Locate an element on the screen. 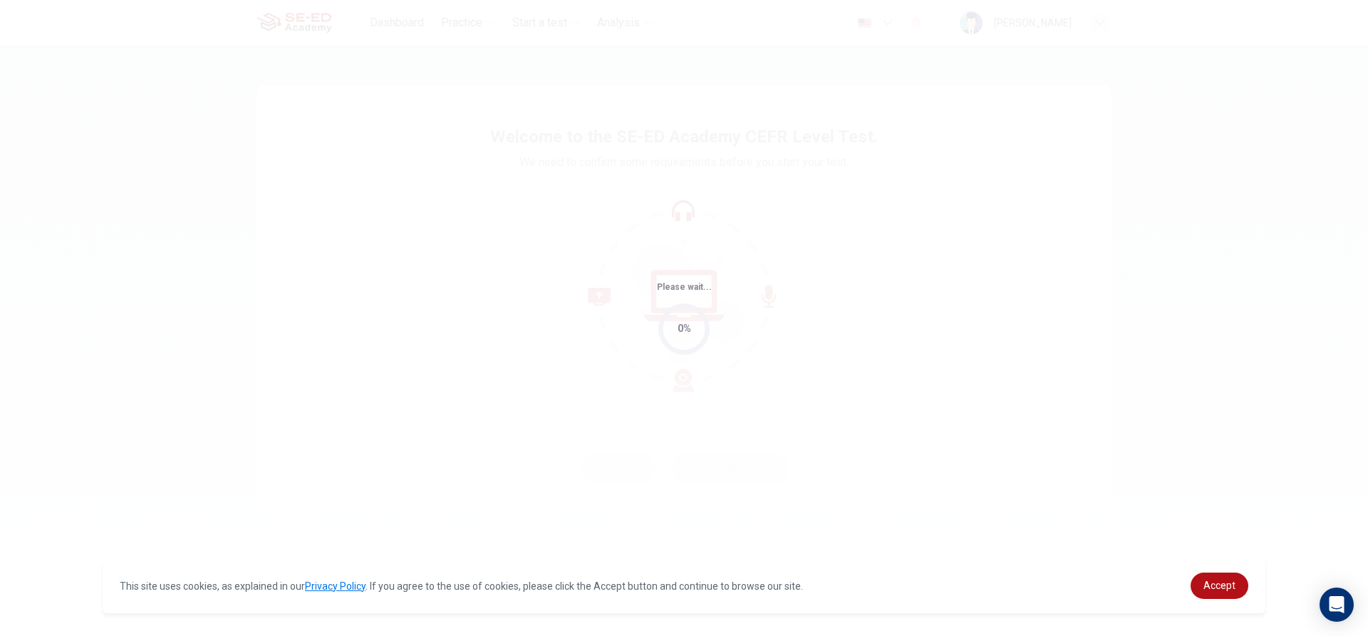 This screenshot has height=636, width=1368. div: Open Intercom Messenger is located at coordinates (1337, 605).